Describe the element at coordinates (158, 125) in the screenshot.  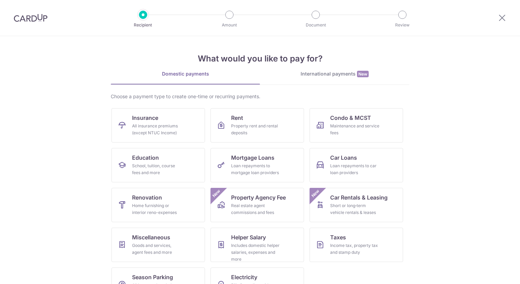
I see `a: InsuranceAll insurance premiums (except NTUC Income)` at that location.